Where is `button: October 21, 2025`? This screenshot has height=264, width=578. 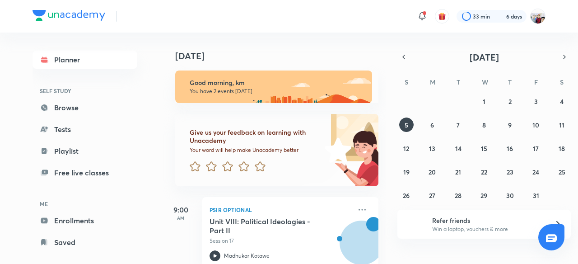 button: October 21, 2025 is located at coordinates (458, 172).